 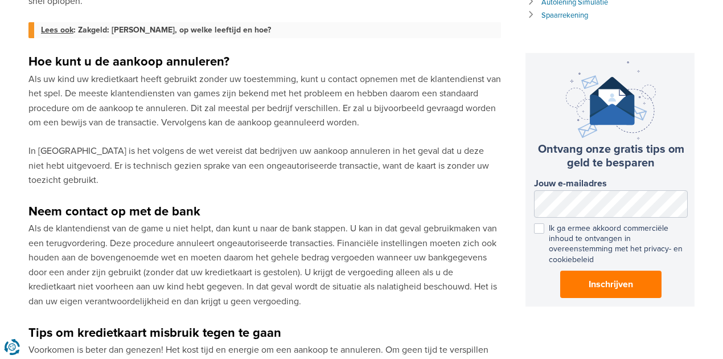 What do you see at coordinates (611, 100) in the screenshot?
I see `img: newsletter` at bounding box center [611, 100].